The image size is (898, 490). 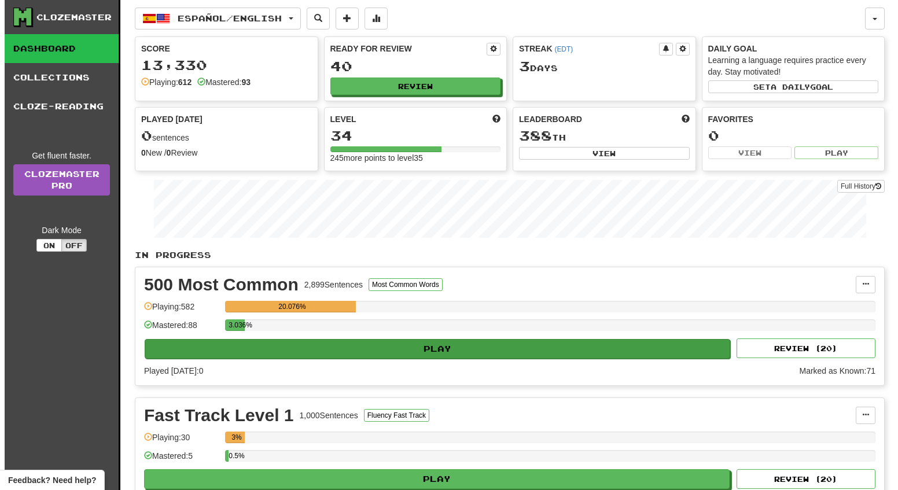 What do you see at coordinates (74, 17) in the screenshot?
I see `div: Clozemaster` at bounding box center [74, 17].